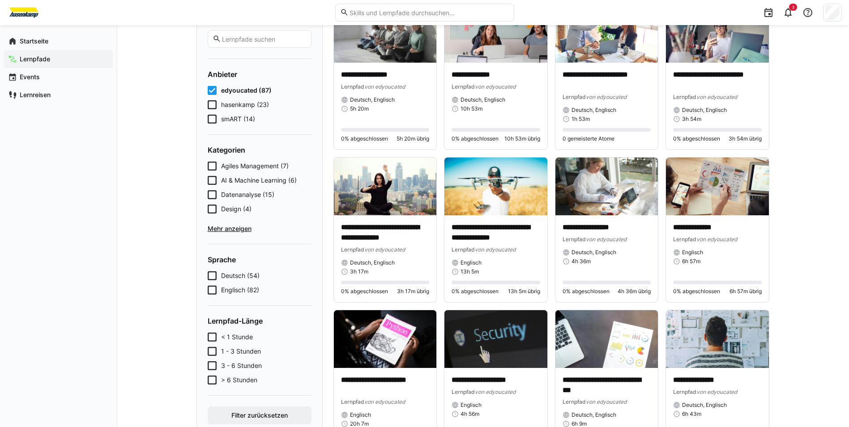  What do you see at coordinates (245, 105) in the screenshot?
I see `span: hasenkamp (23)` at bounding box center [245, 105].